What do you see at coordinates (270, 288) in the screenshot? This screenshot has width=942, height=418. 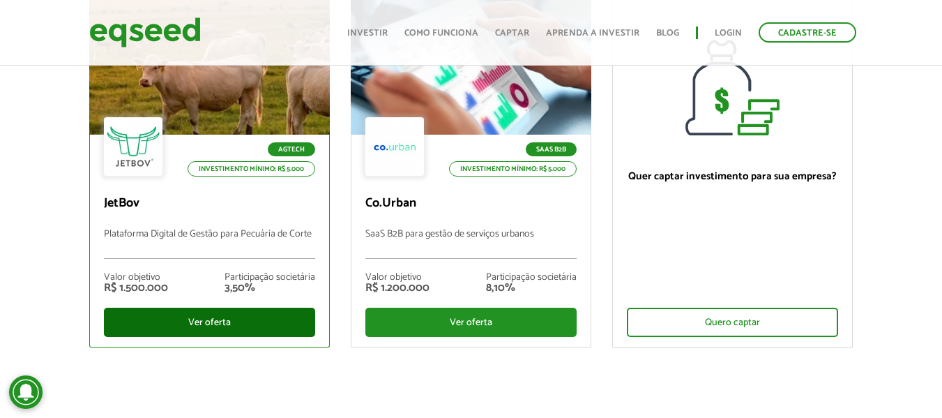 I see `div: 3,50%` at bounding box center [270, 288].